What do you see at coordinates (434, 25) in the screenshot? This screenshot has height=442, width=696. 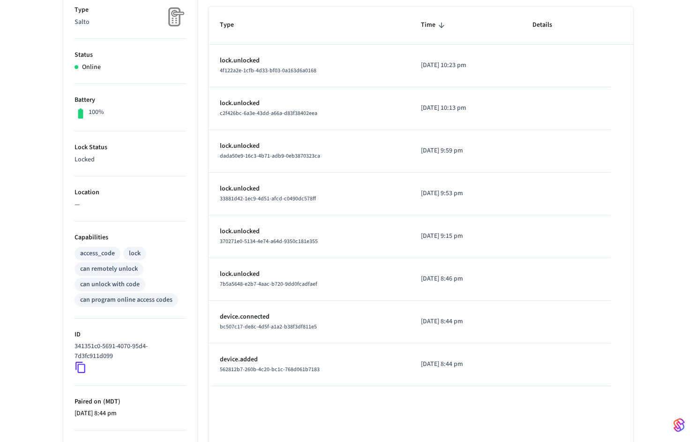 I see `span: Time` at bounding box center [434, 25].